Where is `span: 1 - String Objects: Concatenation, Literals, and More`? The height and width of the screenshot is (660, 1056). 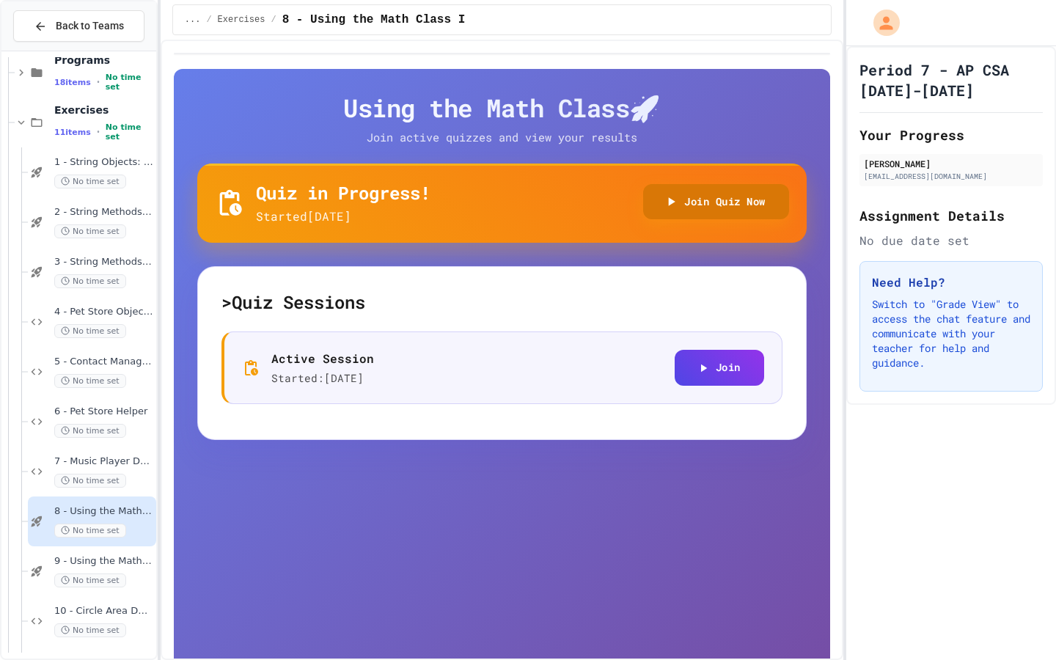
span: 1 - String Objects: Concatenation, Literals, and More is located at coordinates (103, 162).